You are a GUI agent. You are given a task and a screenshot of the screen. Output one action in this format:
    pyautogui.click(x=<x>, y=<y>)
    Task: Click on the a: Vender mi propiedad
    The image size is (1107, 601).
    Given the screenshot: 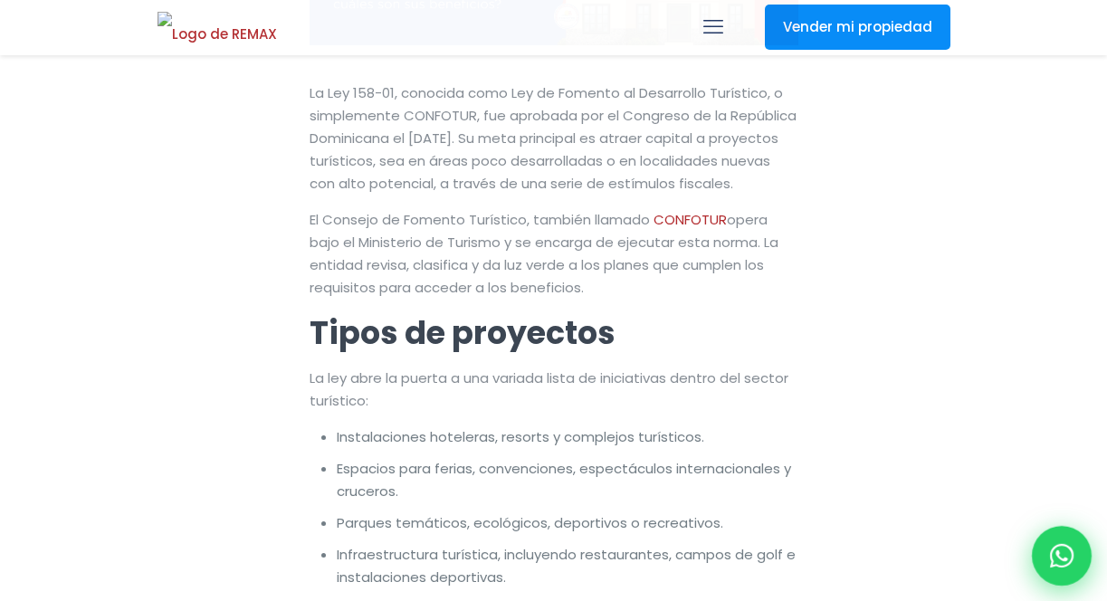 What is the action you would take?
    pyautogui.click(x=857, y=27)
    